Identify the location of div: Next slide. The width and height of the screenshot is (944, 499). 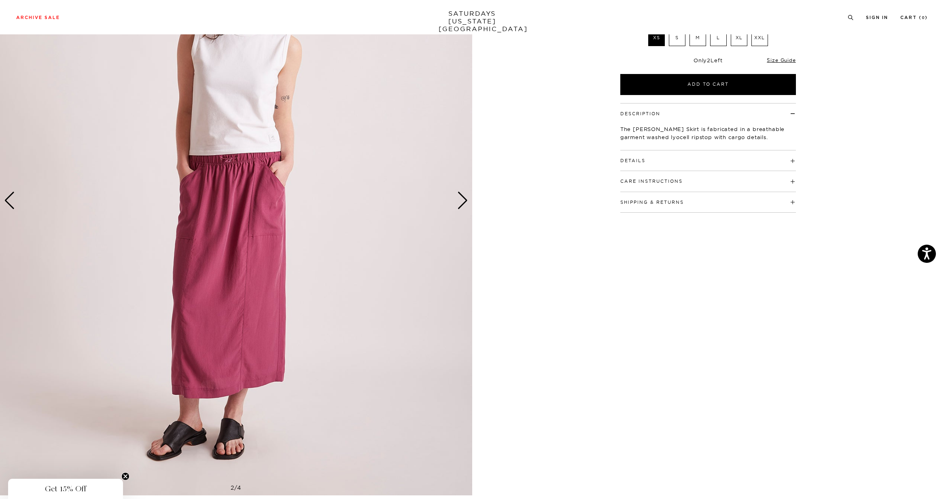
(463, 201).